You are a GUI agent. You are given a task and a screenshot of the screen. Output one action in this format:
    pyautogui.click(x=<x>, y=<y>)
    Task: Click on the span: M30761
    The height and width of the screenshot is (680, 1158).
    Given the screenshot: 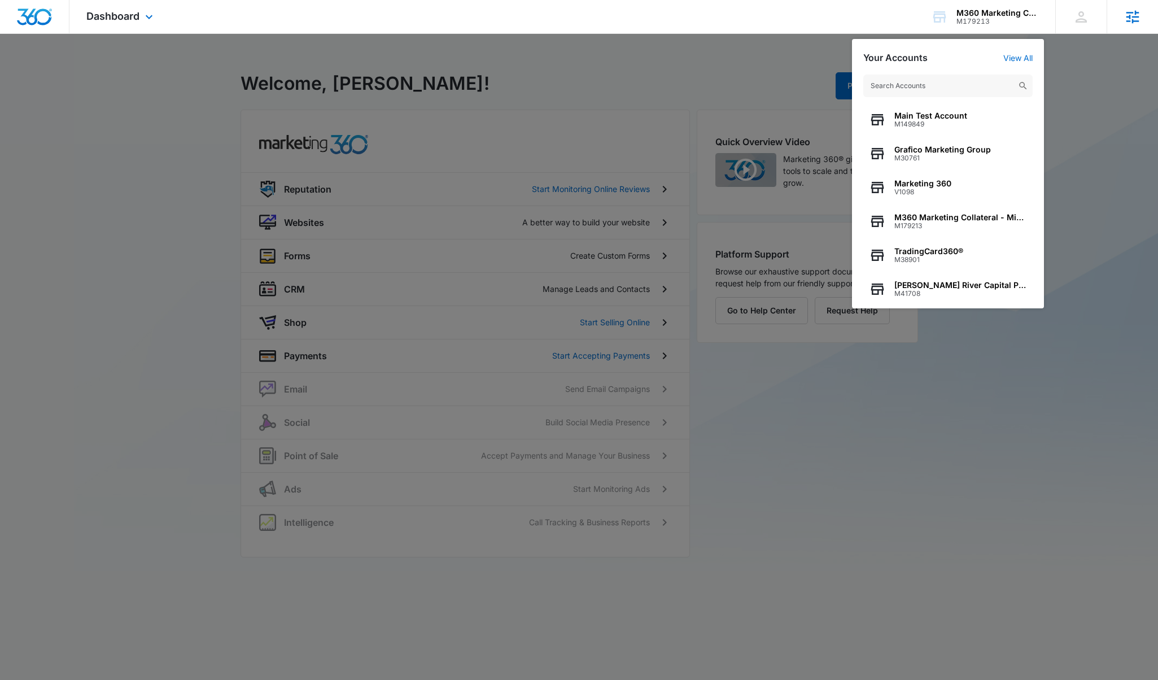 What is the action you would take?
    pyautogui.click(x=942, y=158)
    